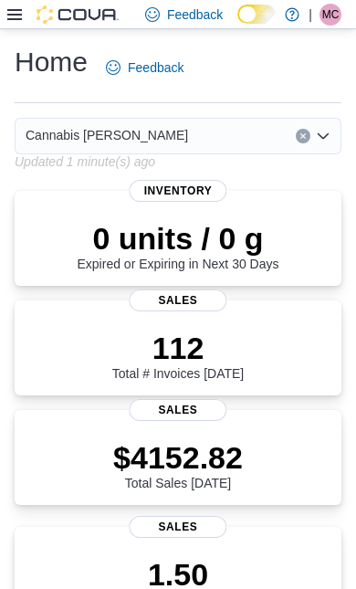 Image resolution: width=356 pixels, height=589 pixels. Describe the element at coordinates (178, 348) in the screenshot. I see `p: 112` at that location.